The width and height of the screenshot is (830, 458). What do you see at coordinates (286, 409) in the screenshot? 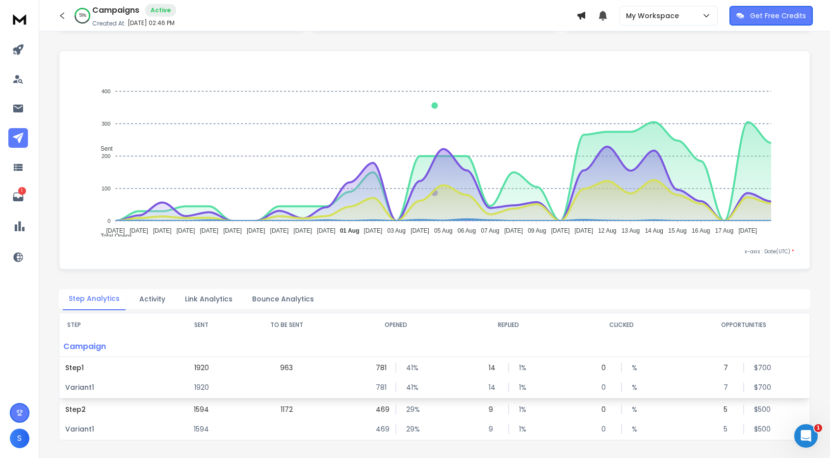
I see `p: 1172` at bounding box center [286, 409].